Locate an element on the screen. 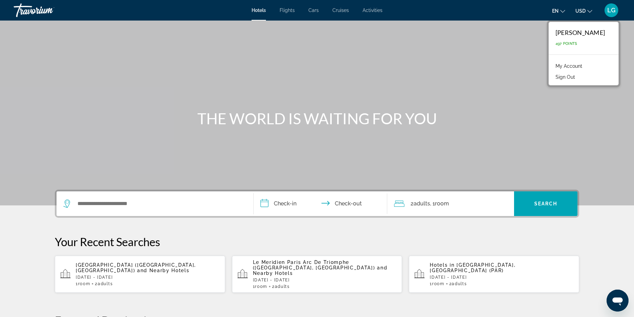  button: User Menu is located at coordinates (611, 10).